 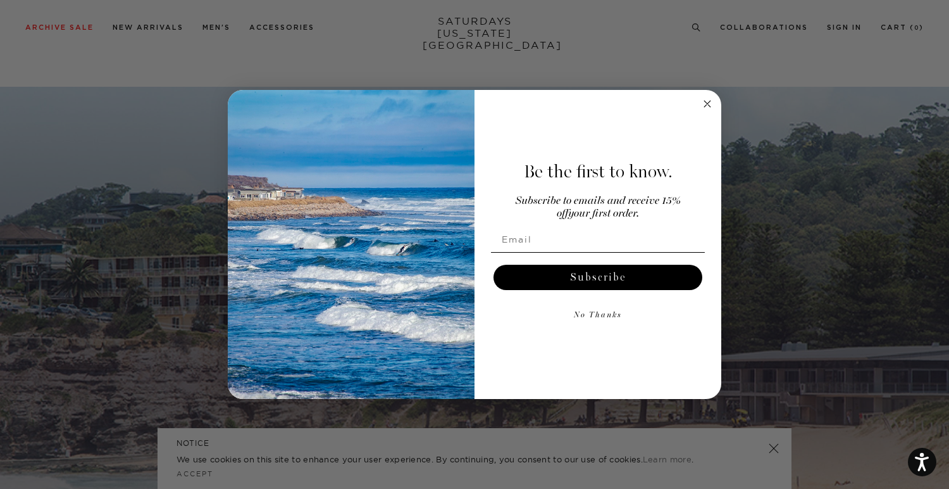 I want to click on button: Subscribe, so click(x=598, y=277).